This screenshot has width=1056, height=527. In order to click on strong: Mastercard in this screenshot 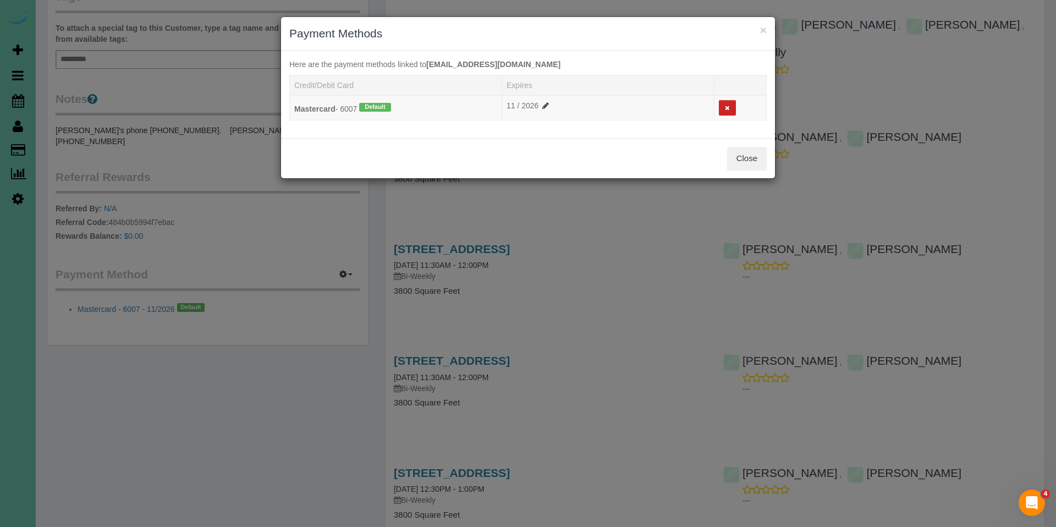, I will do `click(315, 109)`.